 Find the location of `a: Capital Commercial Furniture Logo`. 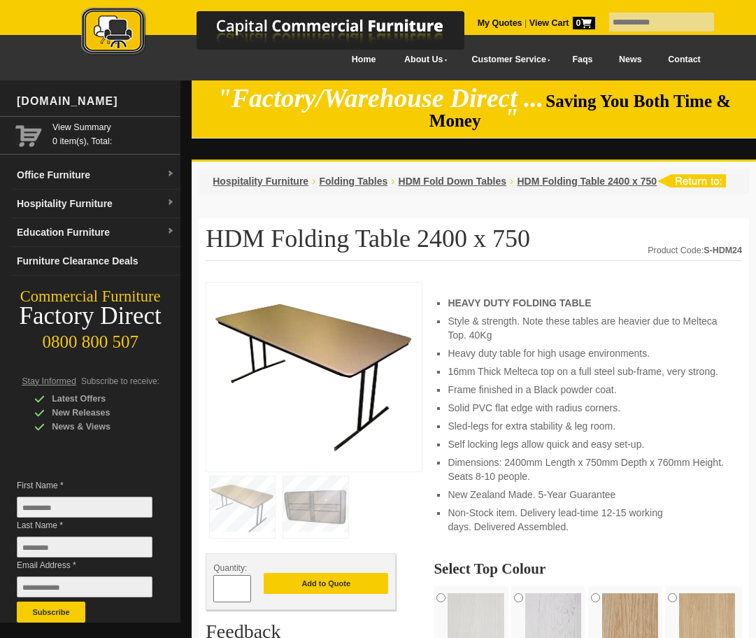

a: Capital Commercial Furniture Logo is located at coordinates (287, 34).